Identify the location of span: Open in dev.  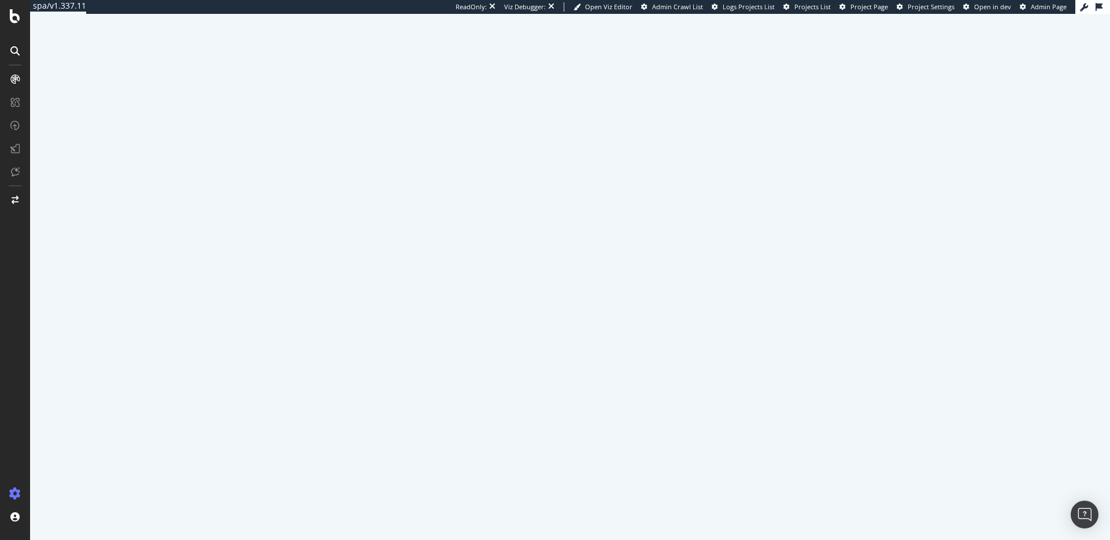
(993, 6).